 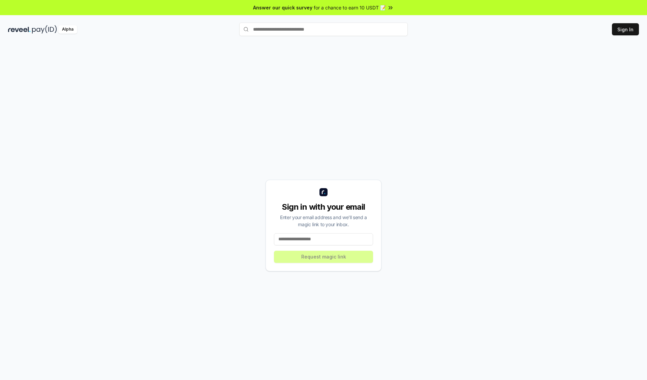 I want to click on div: Enter your email address and we’ll send a magic link to your inbox., so click(x=324, y=221).